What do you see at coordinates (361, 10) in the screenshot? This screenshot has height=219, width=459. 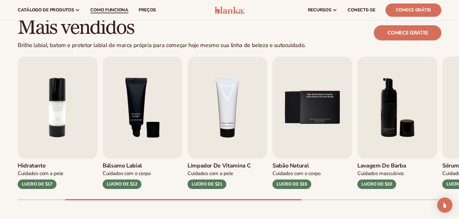 I see `font: CONECTE-SE` at bounding box center [361, 10].